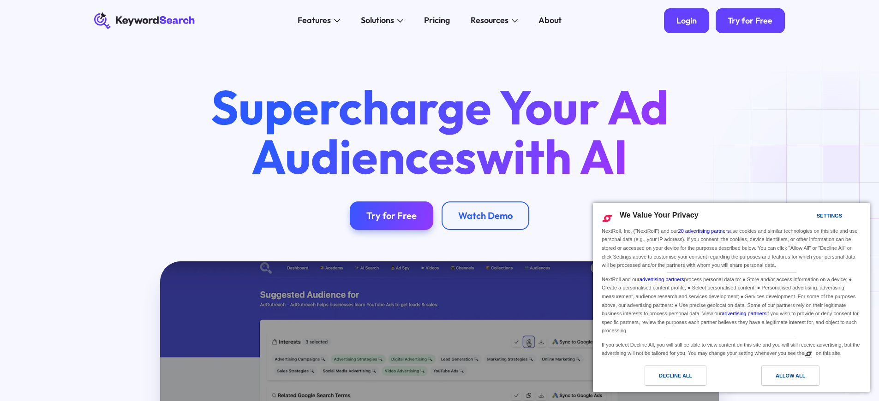 Image resolution: width=879 pixels, height=401 pixels. I want to click on a: Login, so click(687, 21).